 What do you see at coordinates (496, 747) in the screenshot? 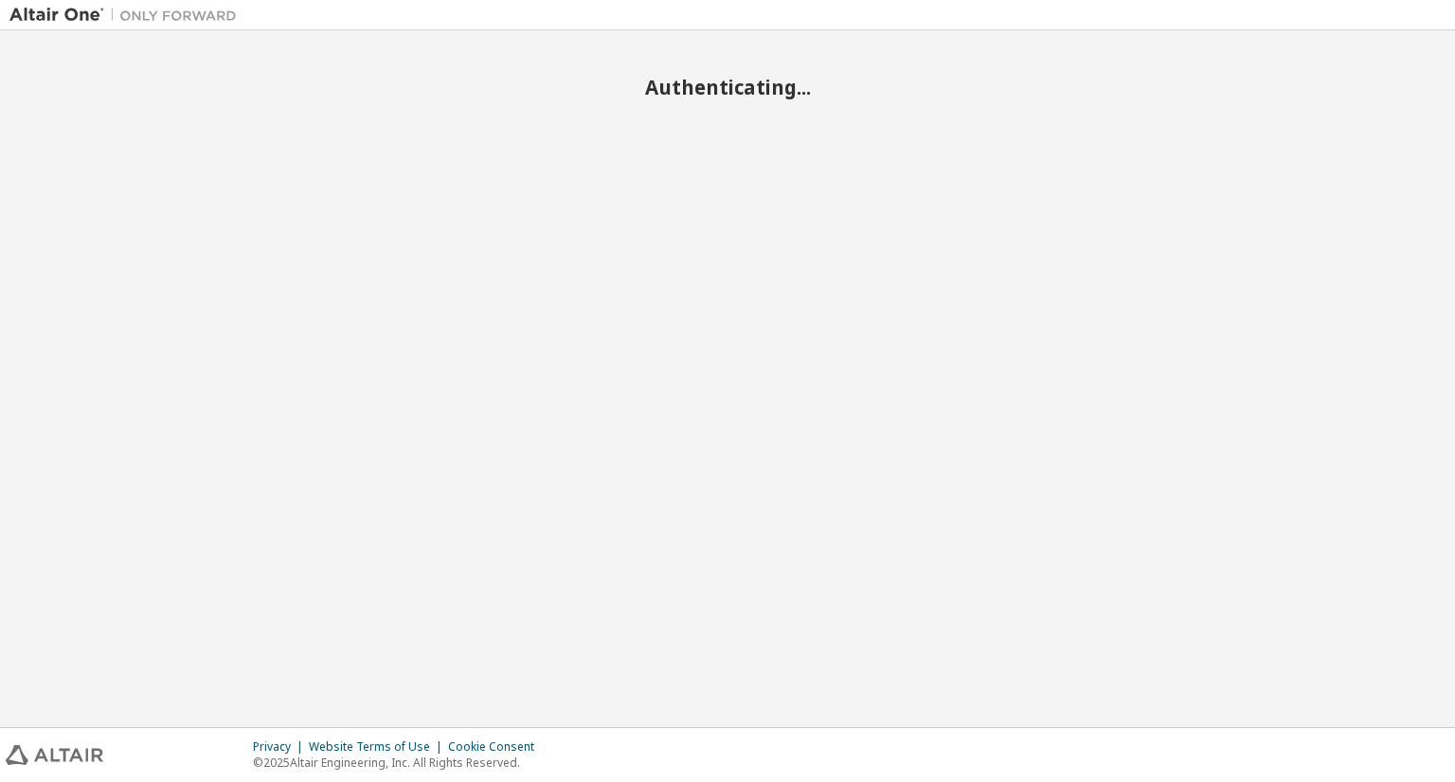
I see `div: Cookie Consent` at bounding box center [496, 747].